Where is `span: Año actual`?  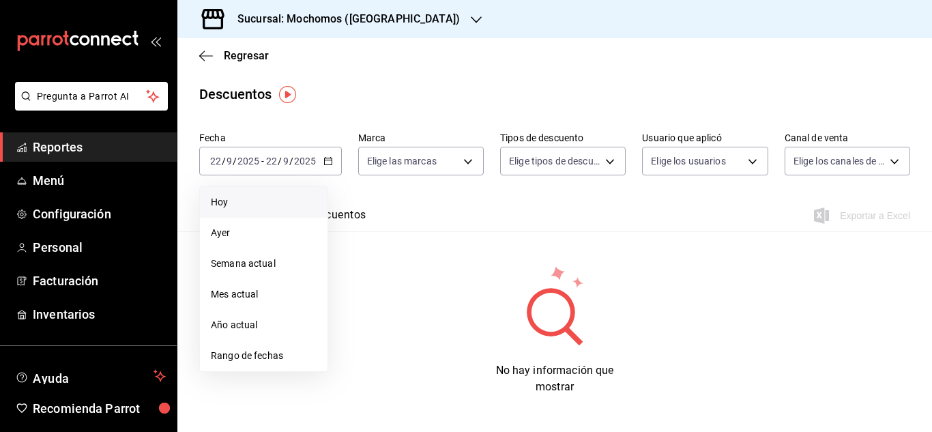 span: Año actual is located at coordinates (263, 325).